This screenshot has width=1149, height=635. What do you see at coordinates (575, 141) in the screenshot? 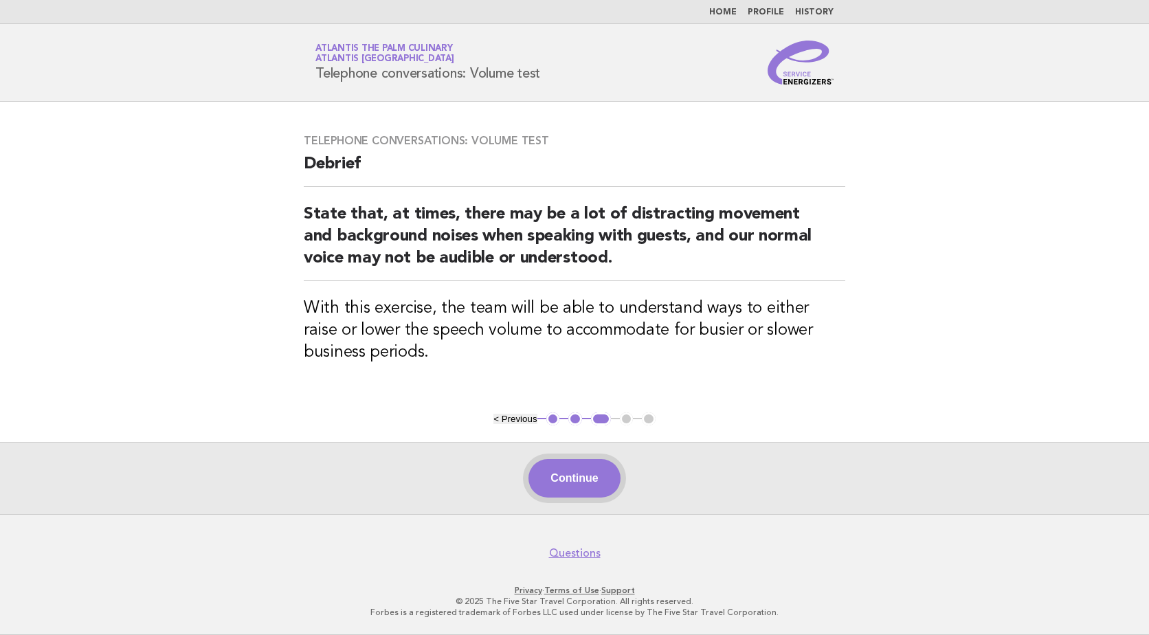
I see `h3: Telephone conversations: Volume test` at bounding box center [575, 141].